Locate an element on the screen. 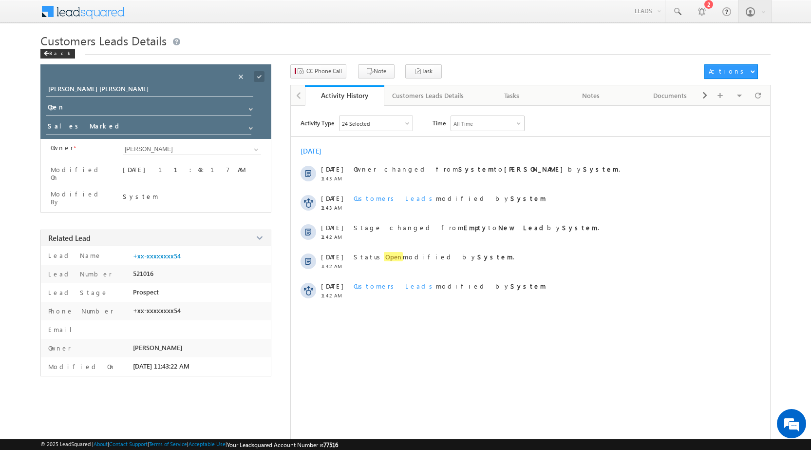 This screenshot has width=811, height=450. a: Activity History is located at coordinates (344, 95).